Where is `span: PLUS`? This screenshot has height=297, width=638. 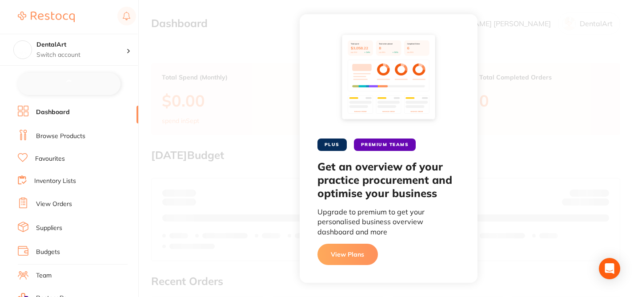 span: PLUS is located at coordinates (332, 145).